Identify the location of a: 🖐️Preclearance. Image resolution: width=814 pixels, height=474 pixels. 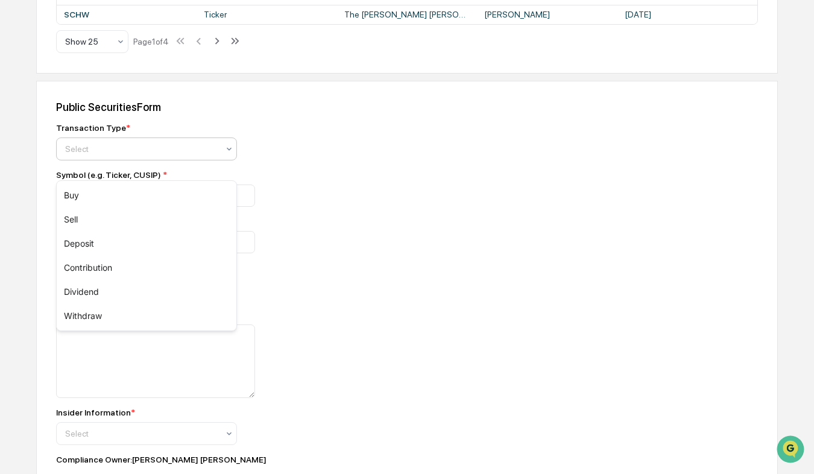
(45, 158).